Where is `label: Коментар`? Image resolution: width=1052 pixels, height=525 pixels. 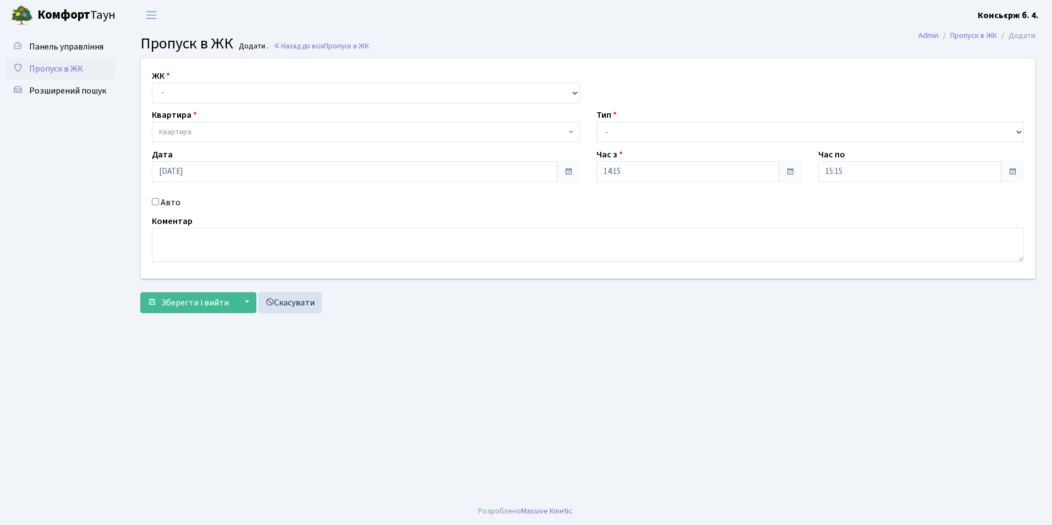 label: Коментар is located at coordinates (172, 221).